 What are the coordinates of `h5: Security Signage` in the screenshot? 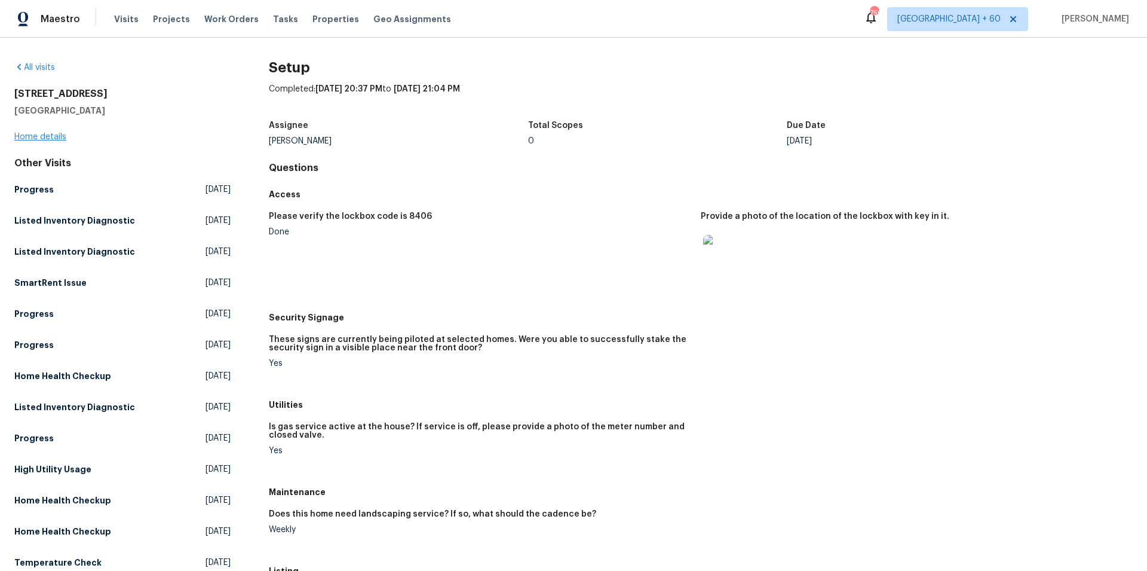 It's located at (701, 317).